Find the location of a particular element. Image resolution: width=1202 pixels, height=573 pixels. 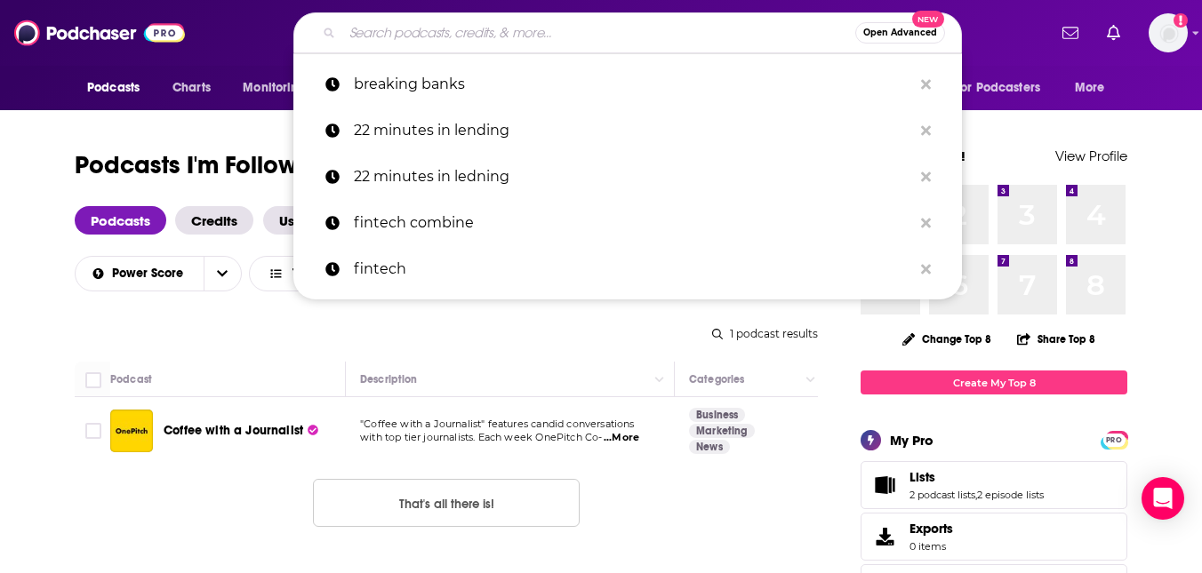

span: Charts is located at coordinates (191, 88).